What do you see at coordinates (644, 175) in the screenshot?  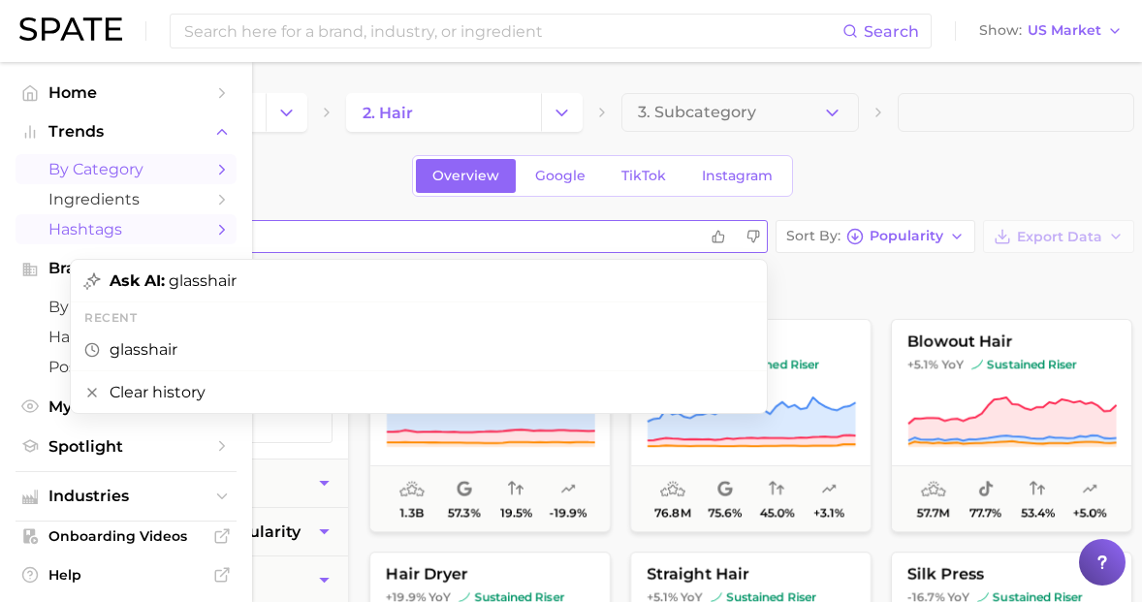 I see `a: TikTok` at bounding box center [644, 175].